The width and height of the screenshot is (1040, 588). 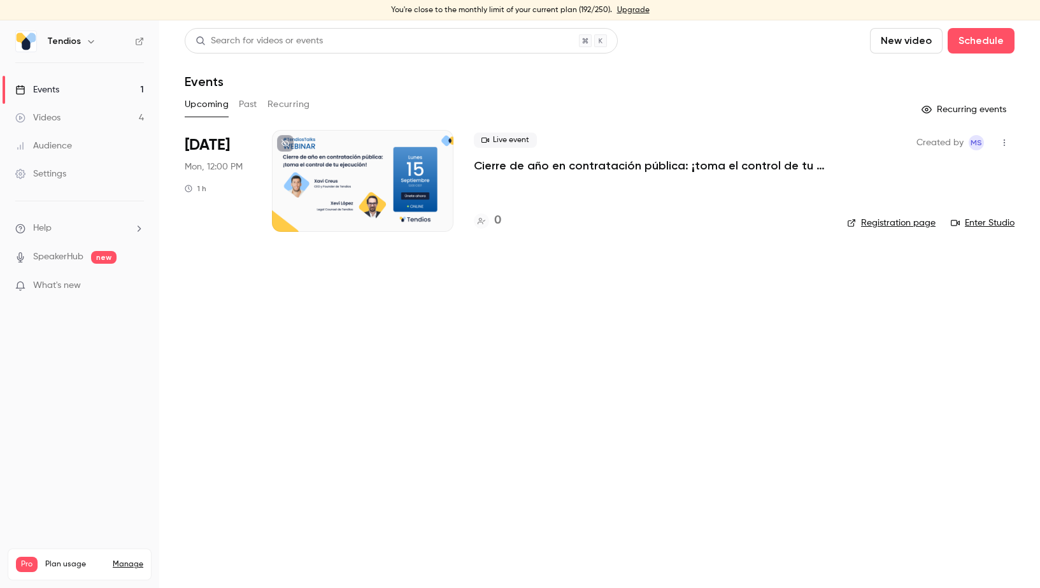 What do you see at coordinates (248, 104) in the screenshot?
I see `button: Past` at bounding box center [248, 104].